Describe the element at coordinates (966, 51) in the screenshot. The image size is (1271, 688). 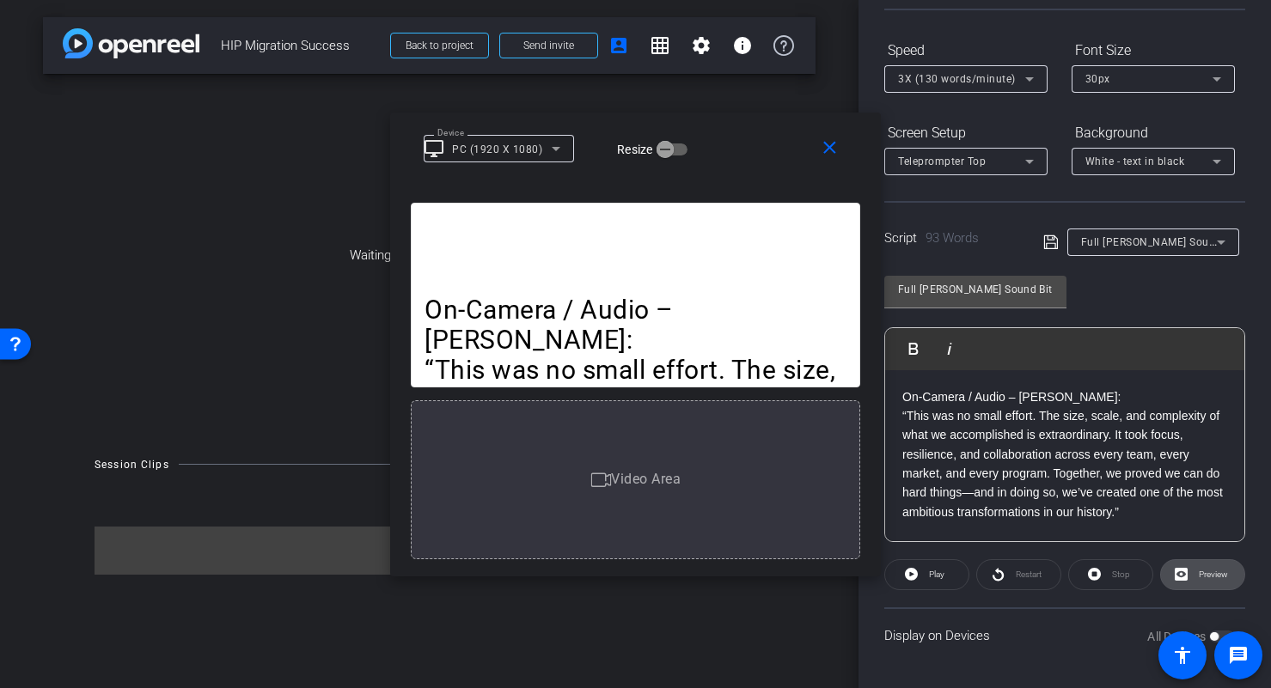
I see `div: Speed` at that location.